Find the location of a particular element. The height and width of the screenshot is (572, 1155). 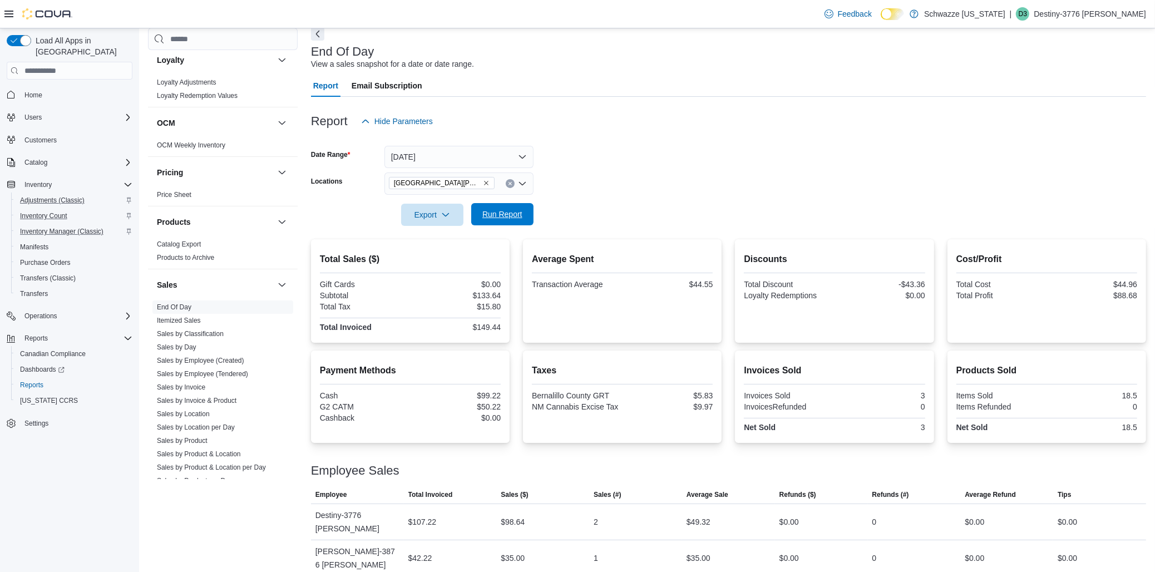

button: Remove EV09 Montano Plaza from selection in this group is located at coordinates (486, 183).